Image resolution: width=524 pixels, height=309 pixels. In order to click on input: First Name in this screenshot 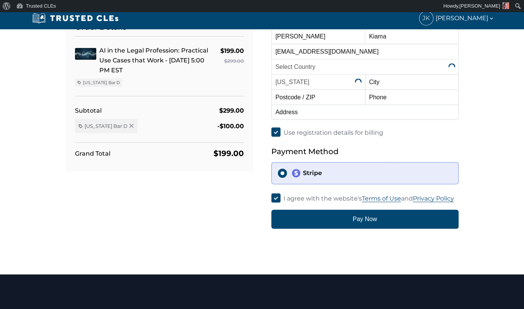, I will do `click(318, 36)`.